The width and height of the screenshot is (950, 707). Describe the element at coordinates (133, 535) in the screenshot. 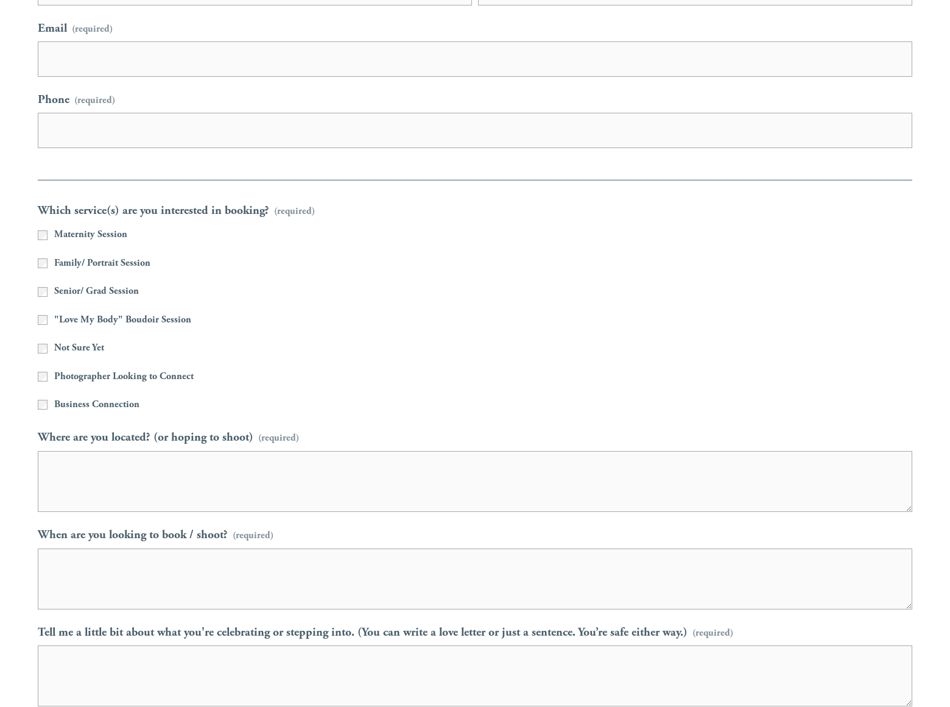

I see `span: When are you looking to book / shoot?` at that location.